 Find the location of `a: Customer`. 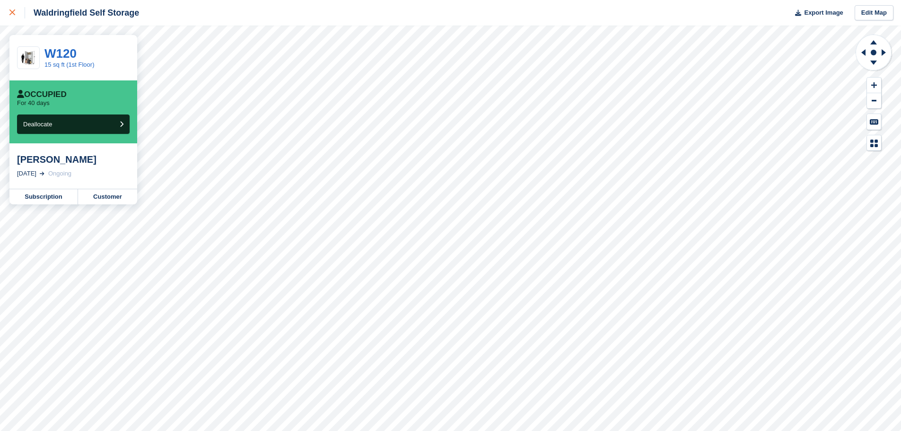

a: Customer is located at coordinates (107, 197).